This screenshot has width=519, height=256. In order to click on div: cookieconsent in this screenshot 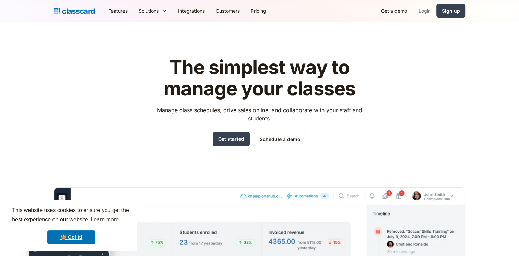, I will do `click(71, 225)`.